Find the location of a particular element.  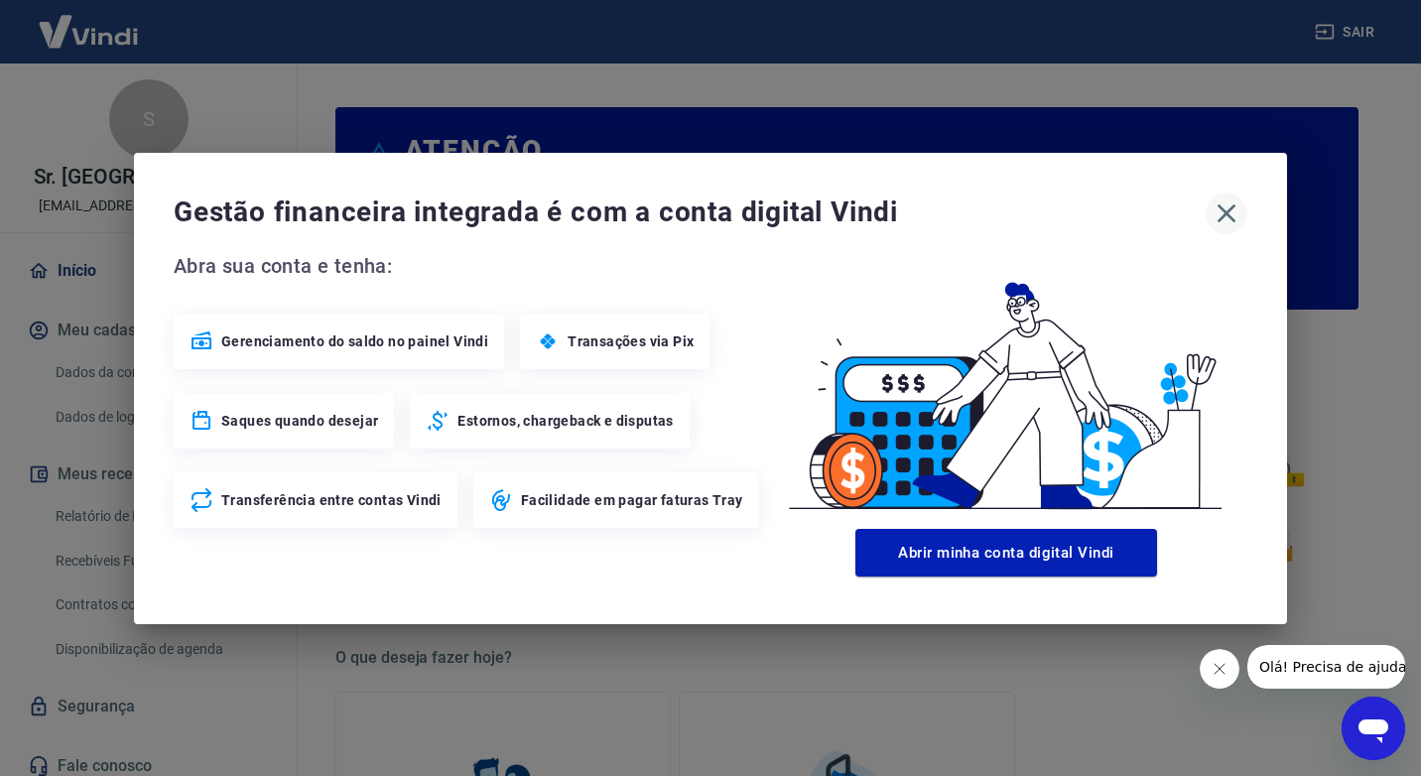

span: Transações via Pix is located at coordinates (630, 341).